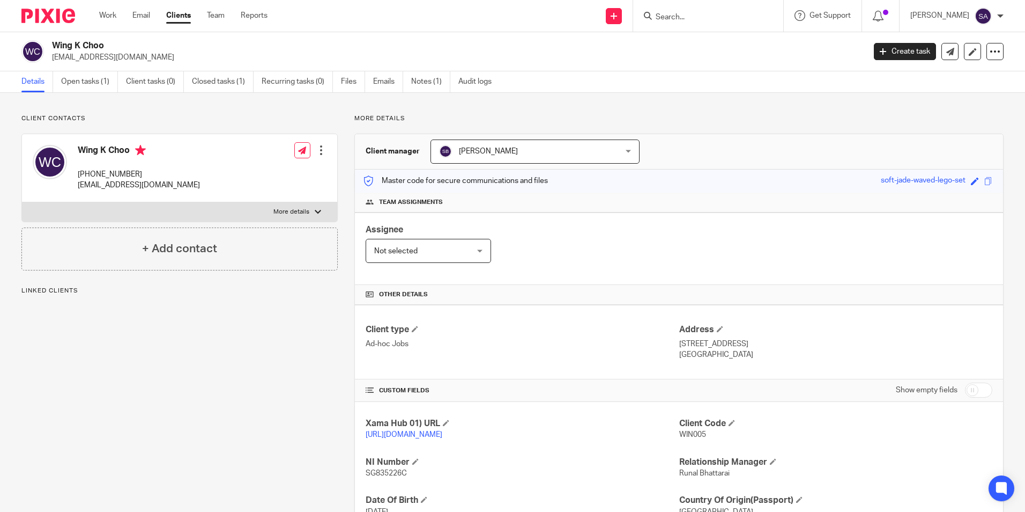 The height and width of the screenshot is (512, 1025). Describe the element at coordinates (393, 151) in the screenshot. I see `h3: Client manager` at that location.